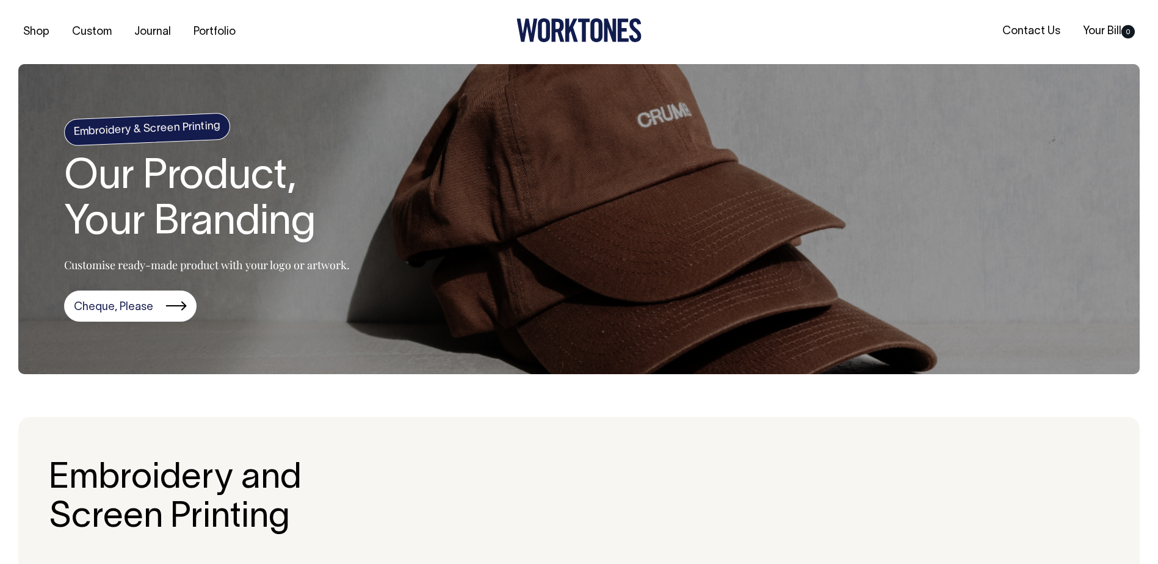 The height and width of the screenshot is (564, 1158). Describe the element at coordinates (224, 499) in the screenshot. I see `h2: Embroidery and Screen Printing` at that location.